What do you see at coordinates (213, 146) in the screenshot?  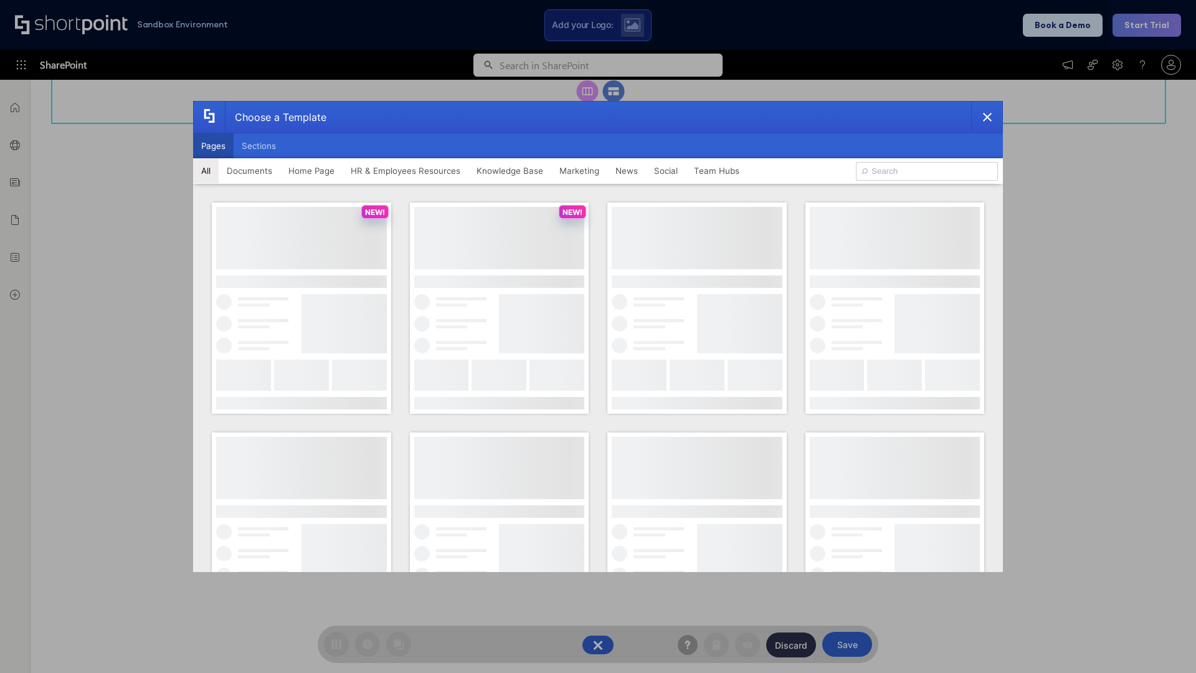 I see `button: Pages` at bounding box center [213, 146].